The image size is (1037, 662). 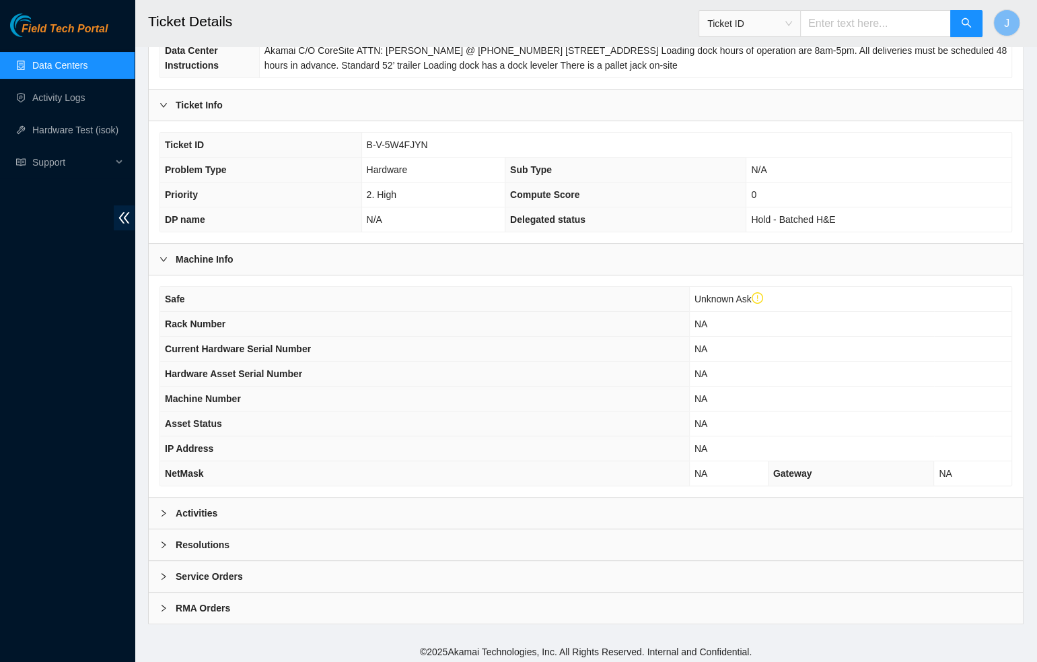 What do you see at coordinates (1007, 23) in the screenshot?
I see `span: J` at bounding box center [1007, 23].